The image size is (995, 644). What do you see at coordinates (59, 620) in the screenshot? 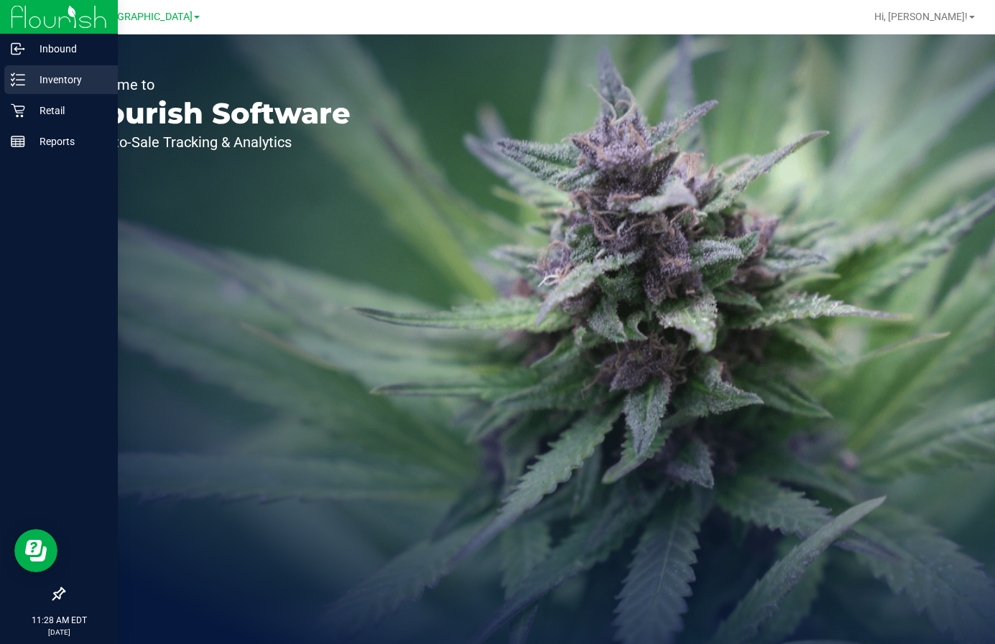
I see `p: 11:28 AM EDT` at bounding box center [59, 620].